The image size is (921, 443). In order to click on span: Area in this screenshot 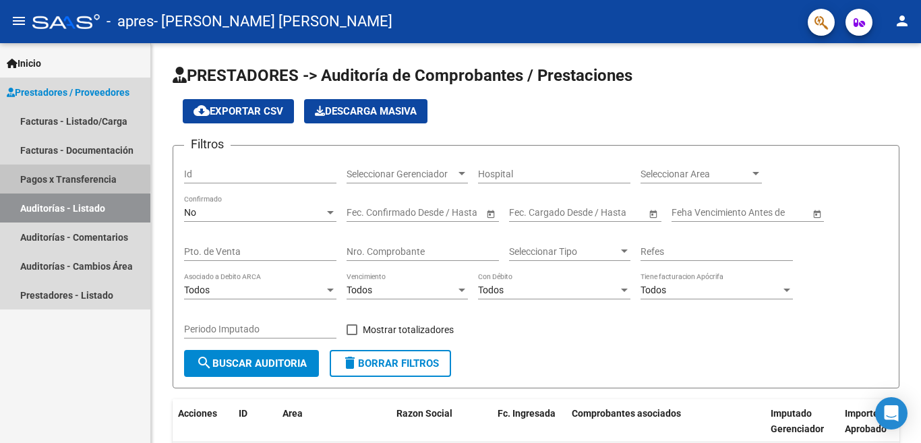, I will do `click(292, 413)`.